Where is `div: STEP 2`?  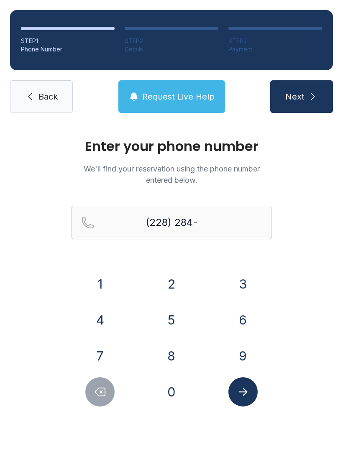 div: STEP 2 is located at coordinates (172, 41).